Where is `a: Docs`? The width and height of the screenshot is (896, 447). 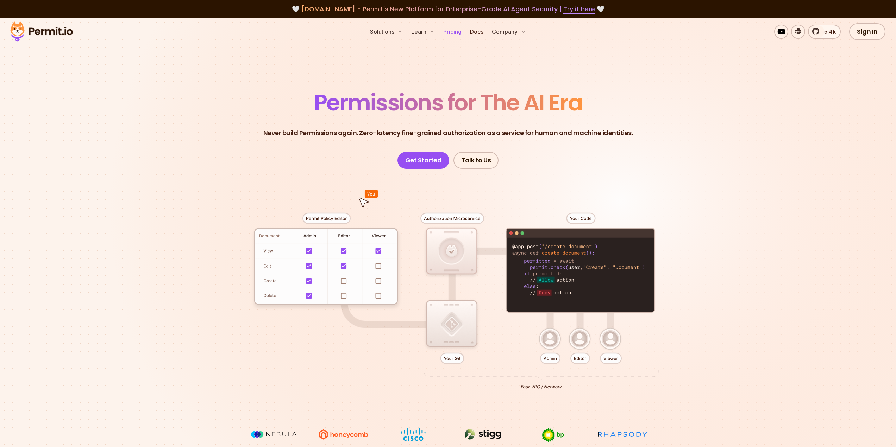
a: Docs is located at coordinates (477, 32).